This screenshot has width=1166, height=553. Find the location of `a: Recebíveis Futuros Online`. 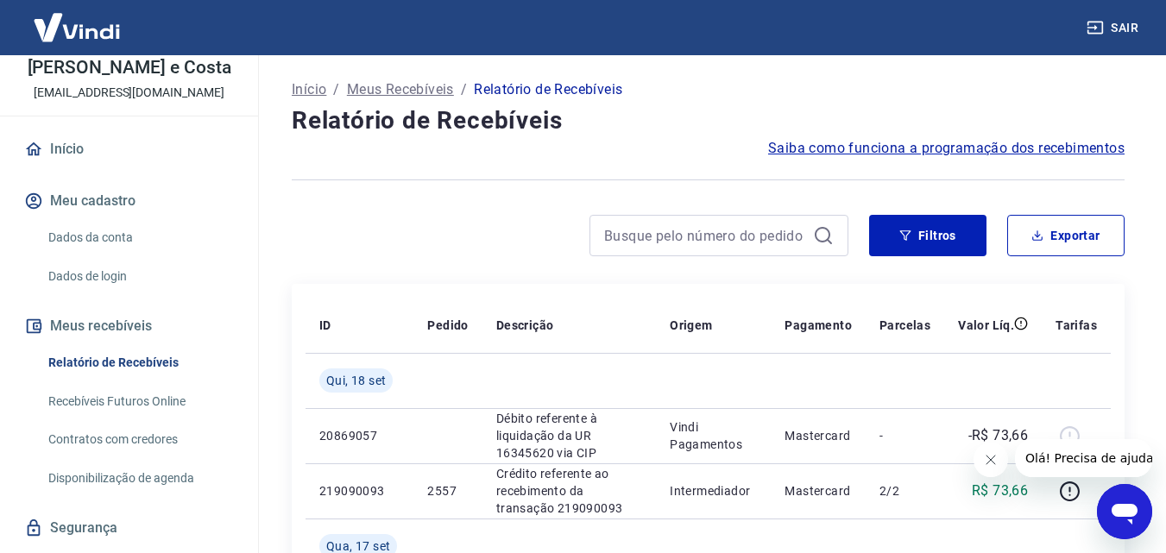

a: Recebíveis Futuros Online is located at coordinates (139, 401).